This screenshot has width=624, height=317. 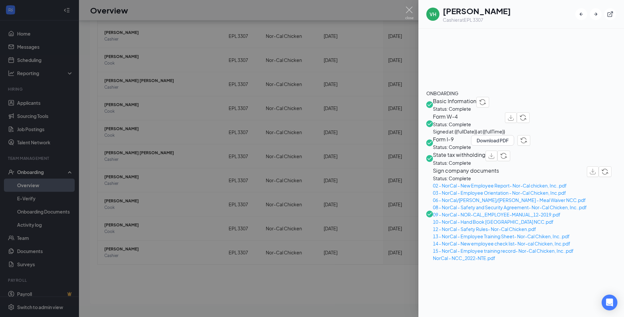 I want to click on button: Download PDF, so click(x=493, y=140).